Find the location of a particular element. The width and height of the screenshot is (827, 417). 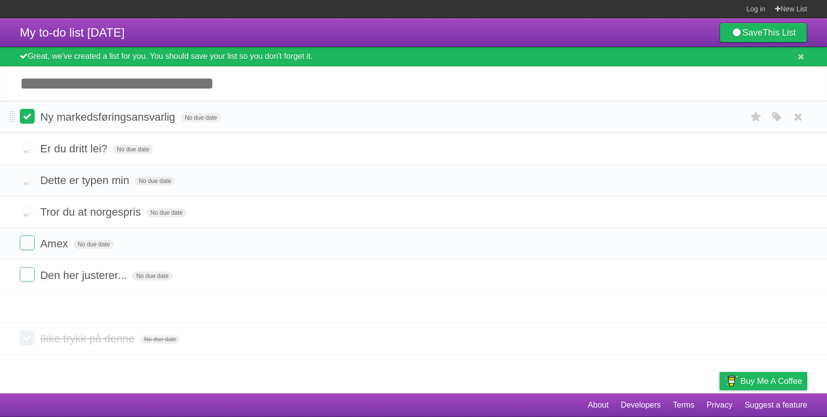

span: Ny markedsføringsansvarlig is located at coordinates (109, 117).